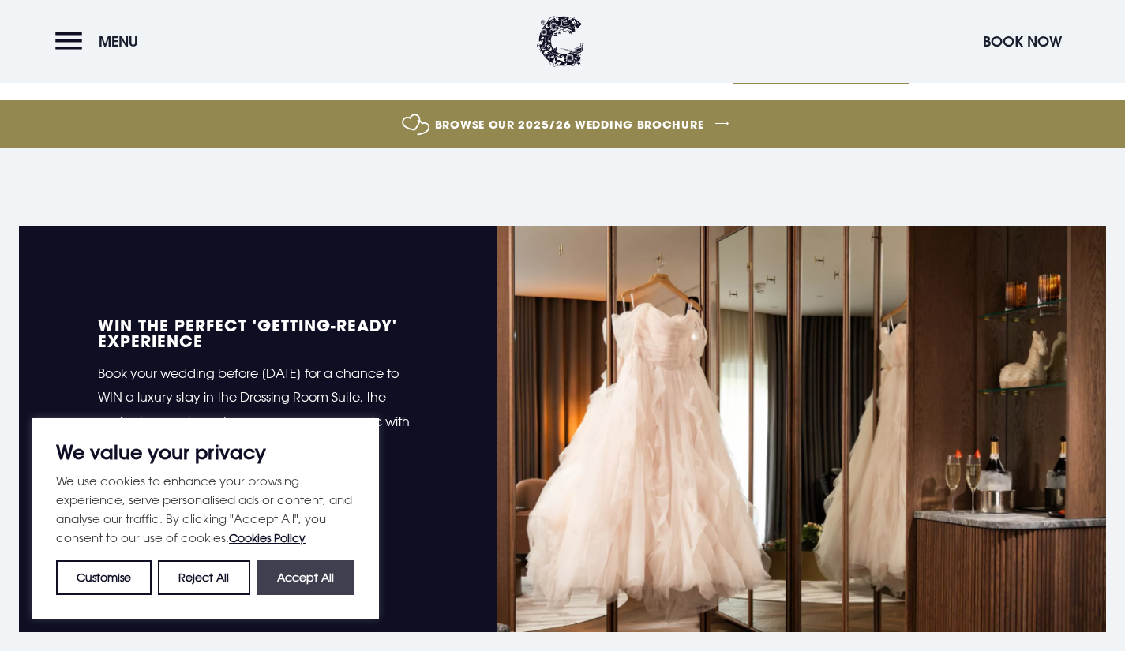 This screenshot has width=1125, height=651. I want to click on button: Accept All, so click(305, 578).